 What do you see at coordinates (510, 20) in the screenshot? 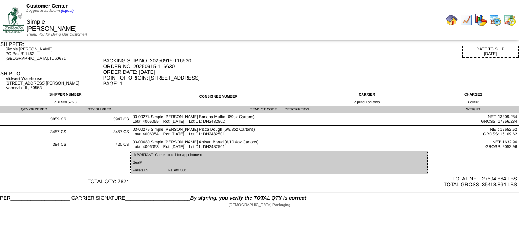
I see `img: calendarinout.gif` at bounding box center [510, 20].